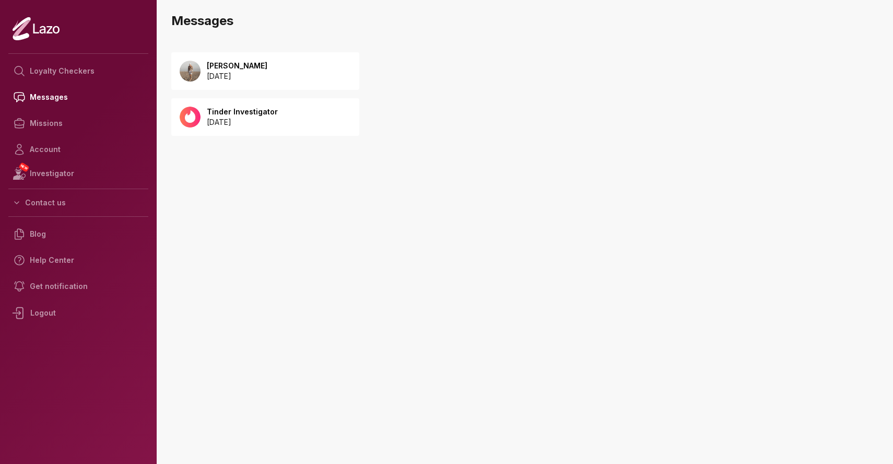 The width and height of the screenshot is (893, 464). Describe the element at coordinates (528, 21) in the screenshot. I see `h3: Messages` at that location.